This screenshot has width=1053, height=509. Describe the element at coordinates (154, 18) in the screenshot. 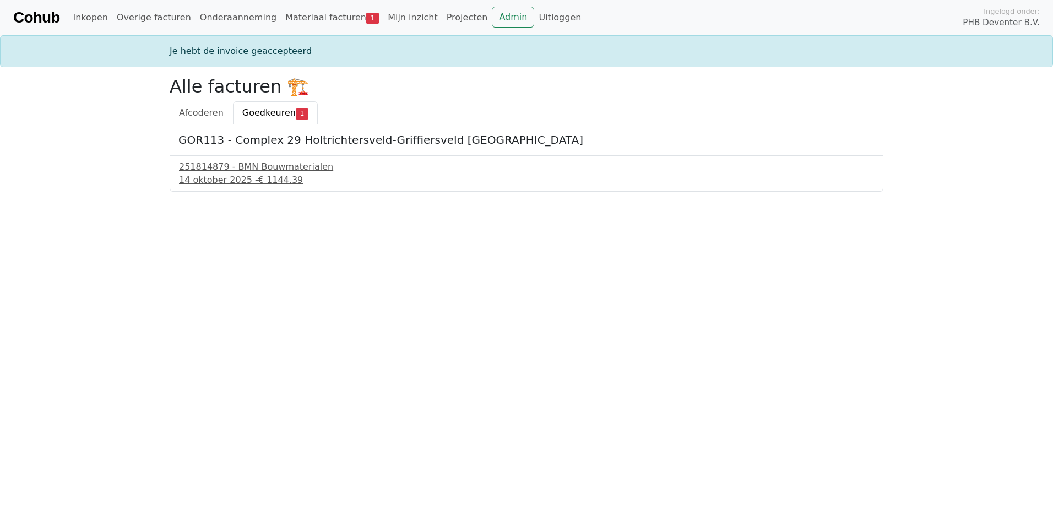

I see `a: Overige facturen` at that location.